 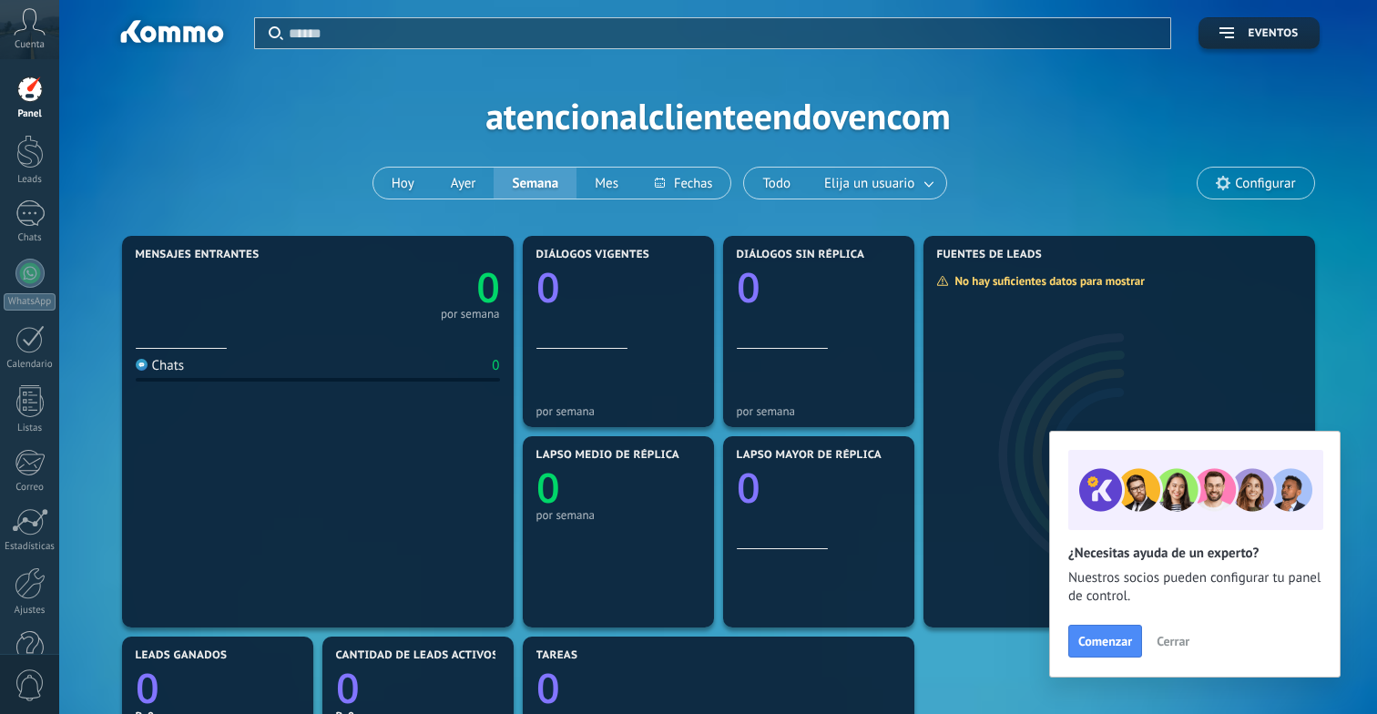 I want to click on button: Mes, so click(x=607, y=183).